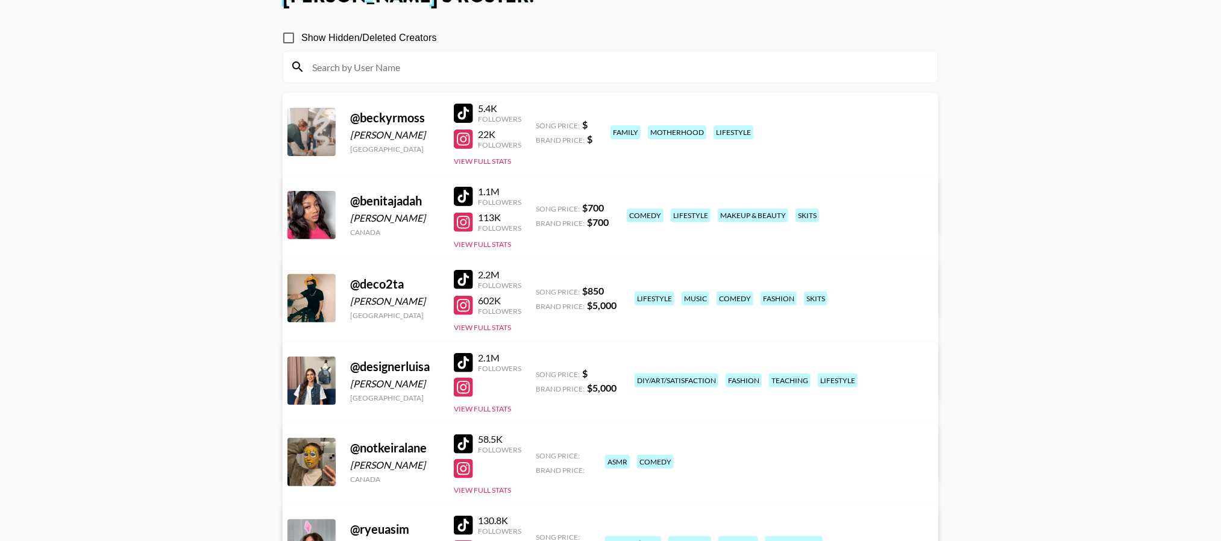  I want to click on input: Search by User Name, so click(617, 67).